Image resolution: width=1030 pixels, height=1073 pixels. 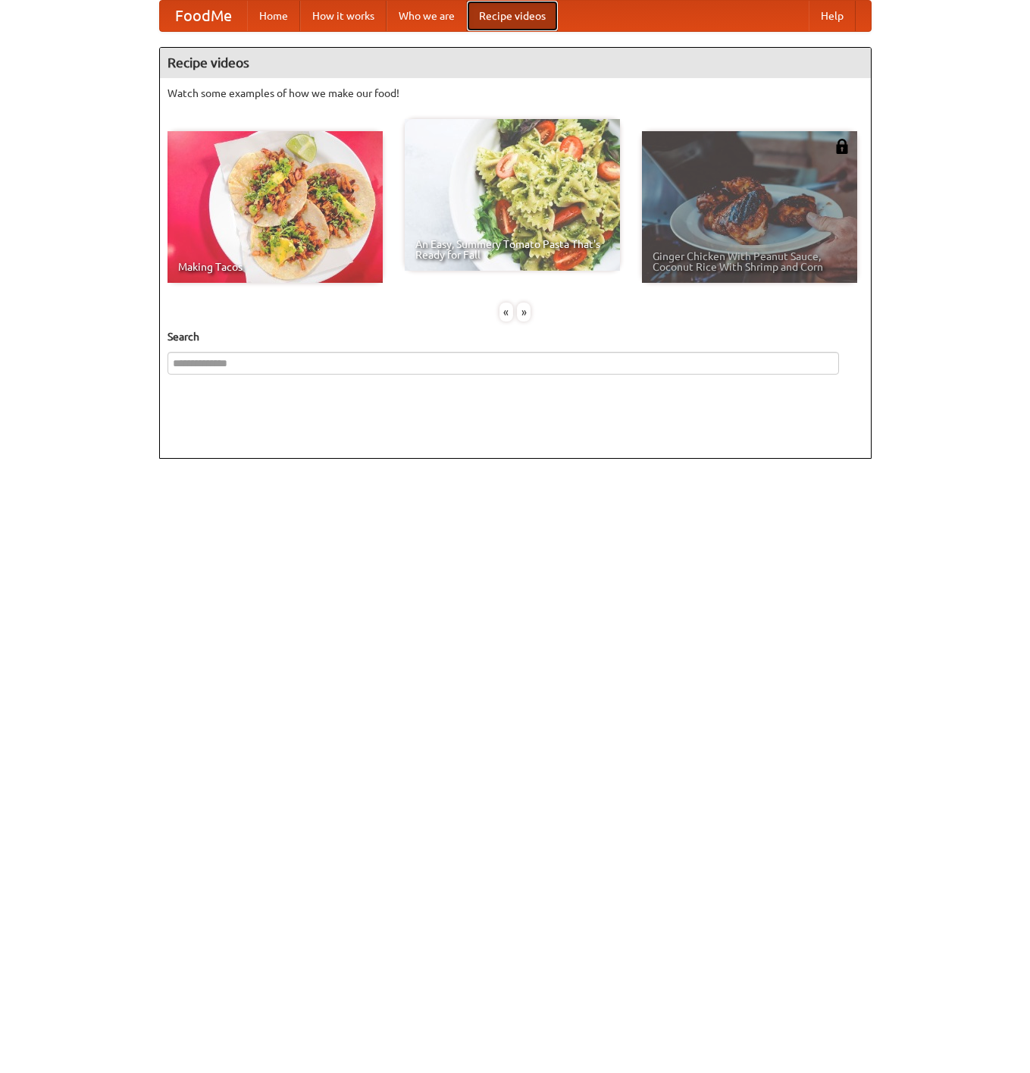 I want to click on a: FoodMe, so click(x=203, y=16).